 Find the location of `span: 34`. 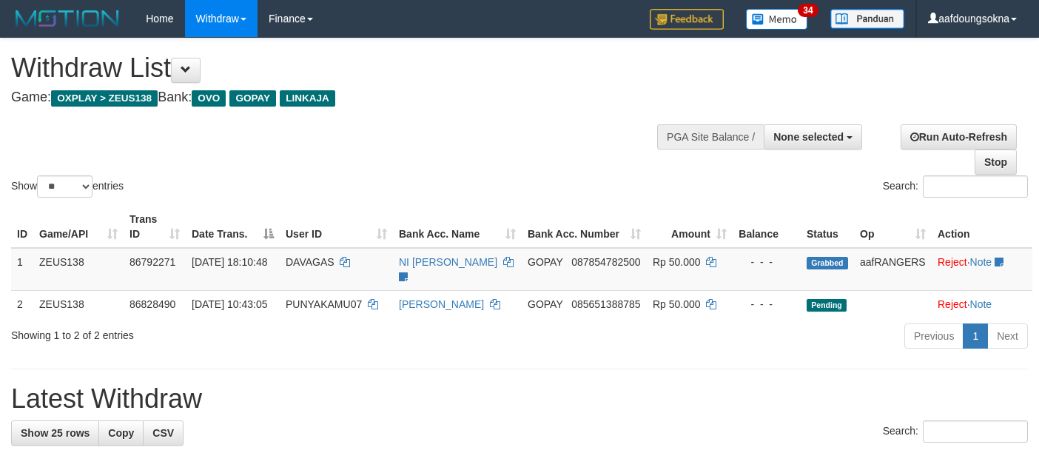

span: 34 is located at coordinates (807, 10).